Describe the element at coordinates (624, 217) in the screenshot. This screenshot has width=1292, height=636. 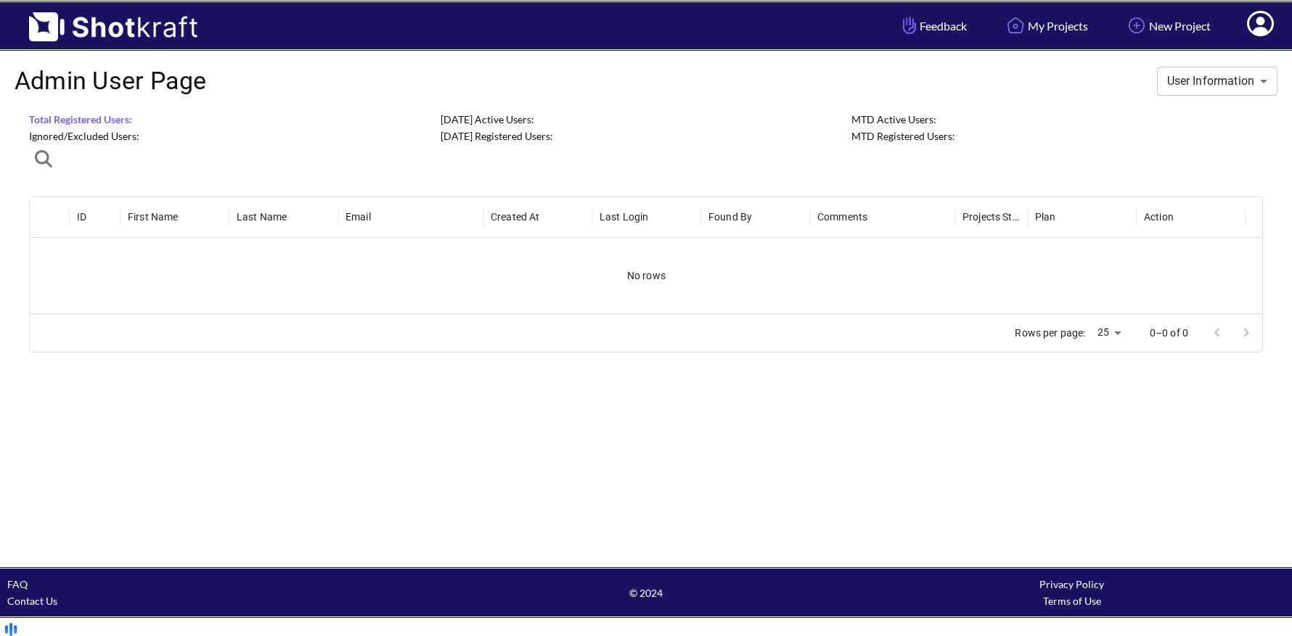
I see `div: Last Login` at that location.